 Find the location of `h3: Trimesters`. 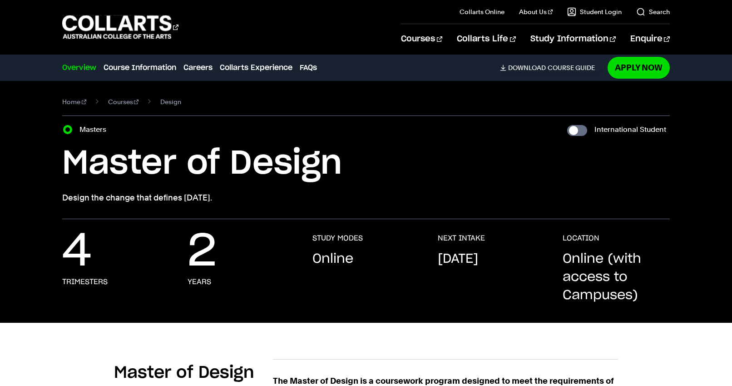

h3: Trimesters is located at coordinates (85, 282).